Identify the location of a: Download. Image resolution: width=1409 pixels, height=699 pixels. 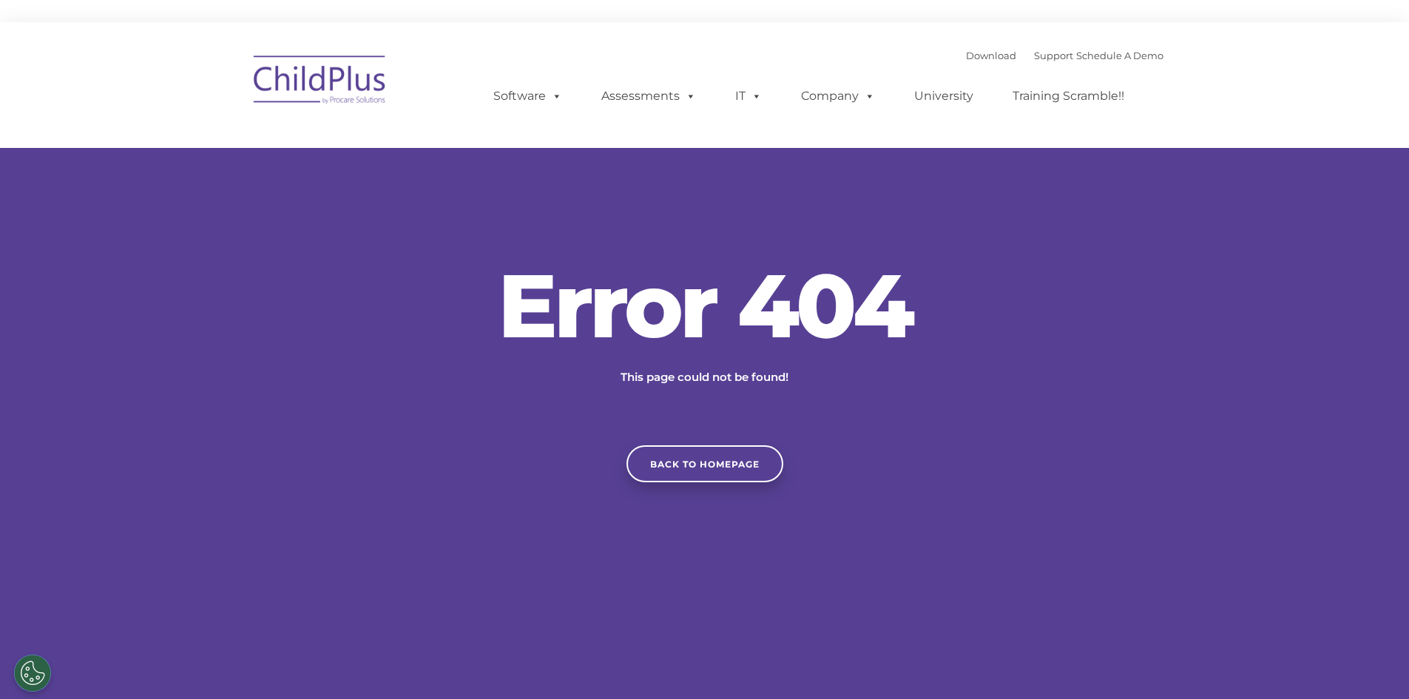
(991, 55).